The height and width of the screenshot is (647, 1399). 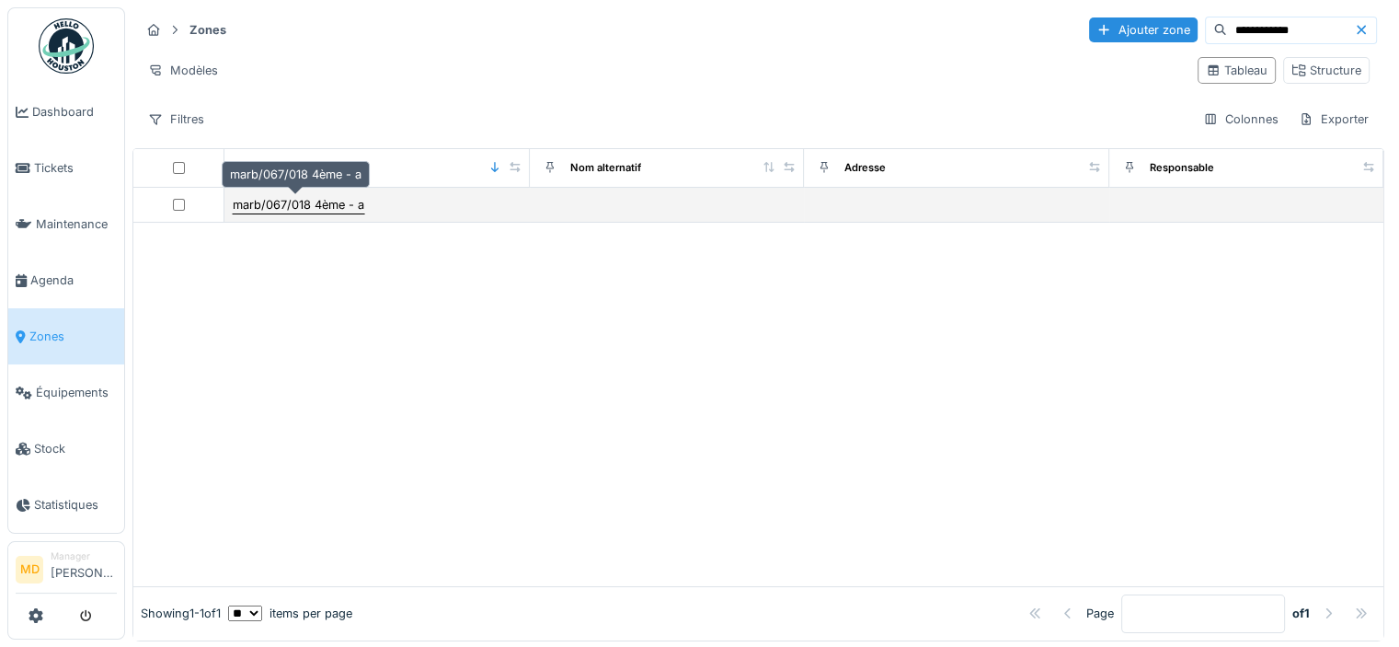 I want to click on span: Équipements, so click(x=76, y=392).